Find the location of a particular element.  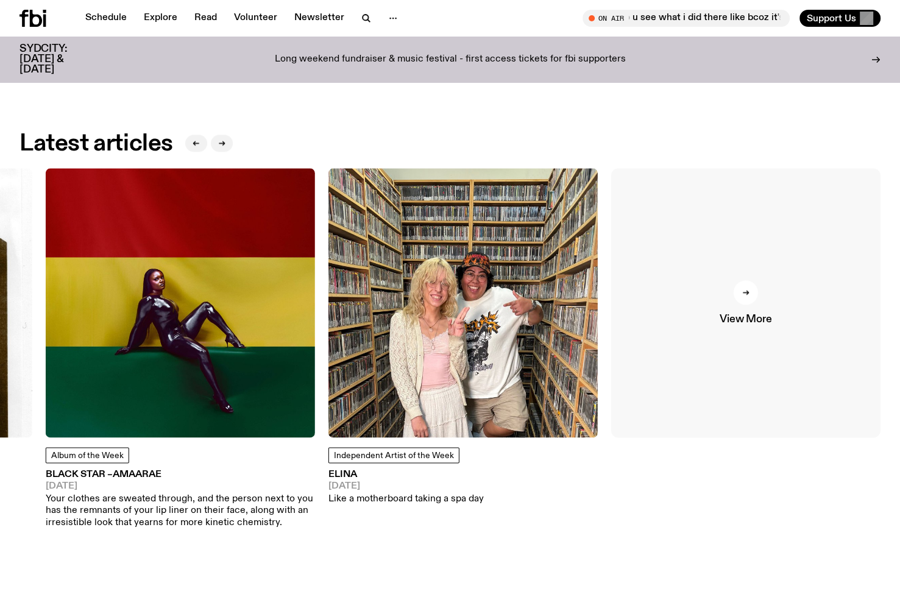

p: Your clothes are sweated through, and the person next to you has the remnants of your lip liner o... is located at coordinates (180, 511).